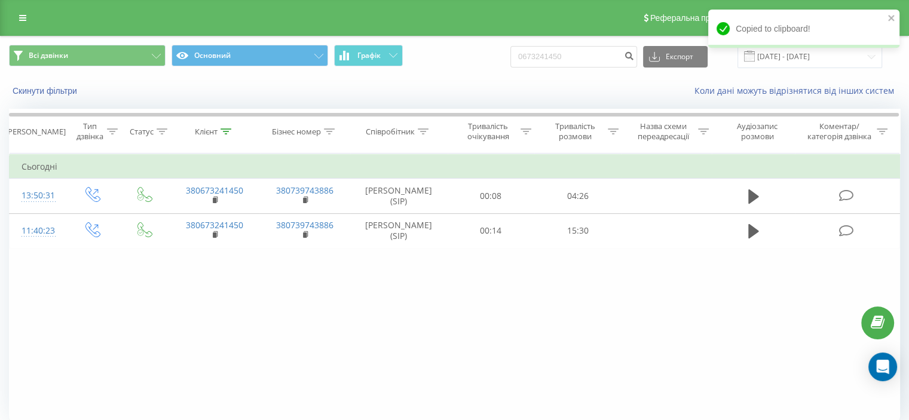  What do you see at coordinates (368, 56) in the screenshot?
I see `button: Графік` at bounding box center [368, 56].